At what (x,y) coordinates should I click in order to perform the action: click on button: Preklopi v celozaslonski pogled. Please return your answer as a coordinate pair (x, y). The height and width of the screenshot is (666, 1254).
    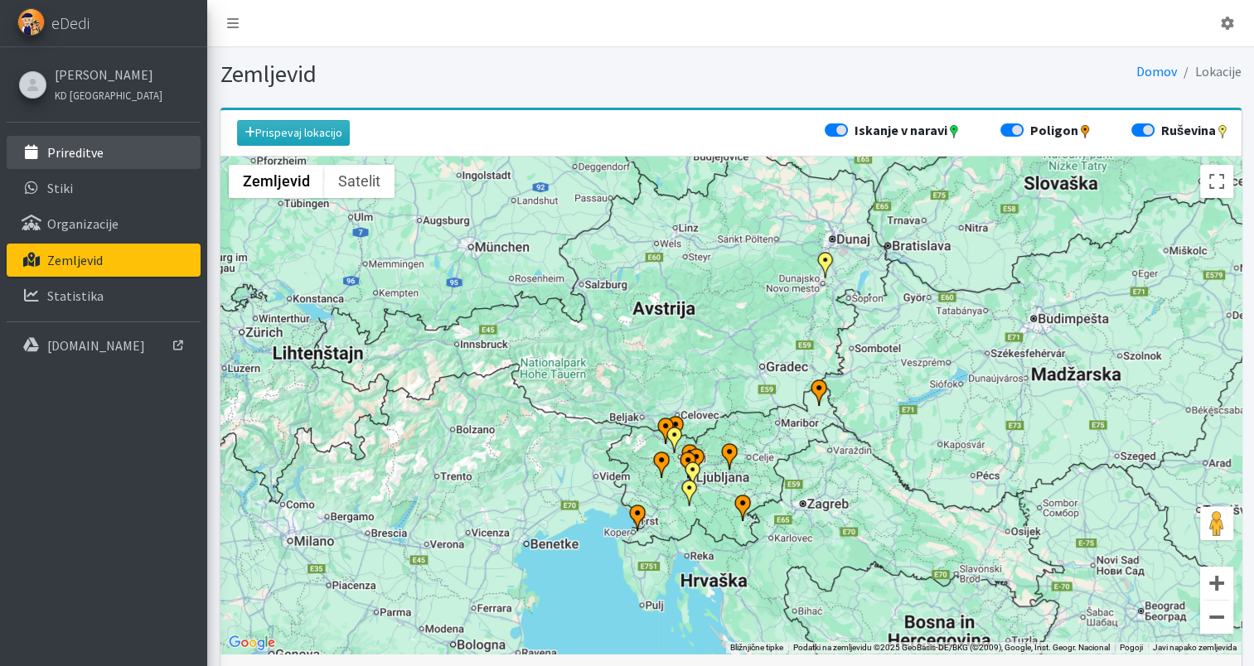
    Looking at the image, I should click on (1217, 181).